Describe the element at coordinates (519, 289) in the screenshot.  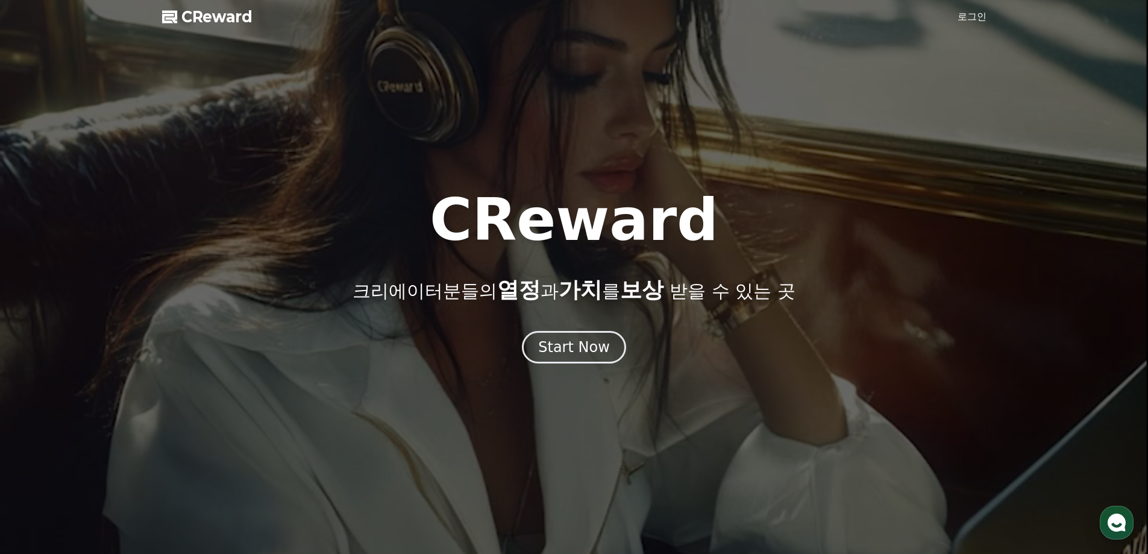
I see `span: 열정` at that location.